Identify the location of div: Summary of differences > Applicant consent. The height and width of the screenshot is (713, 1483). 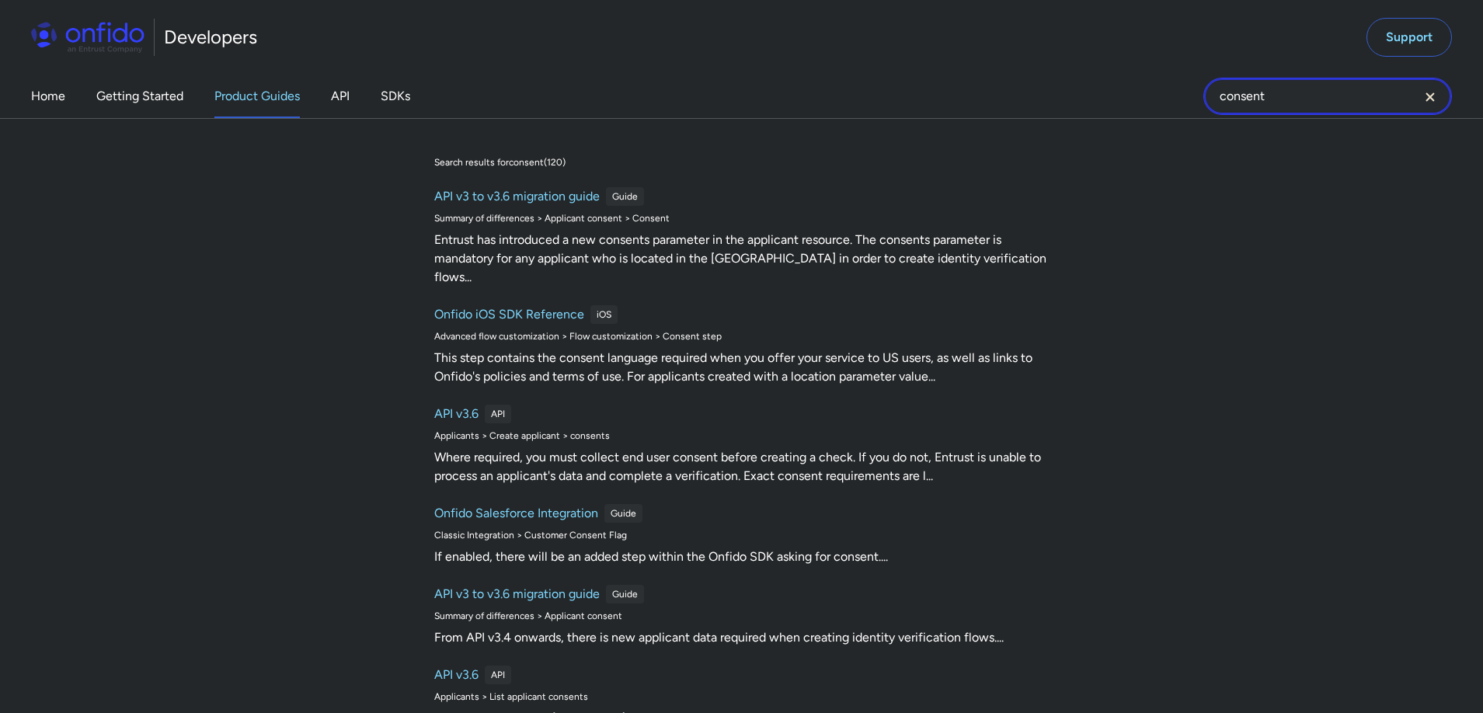
(748, 616).